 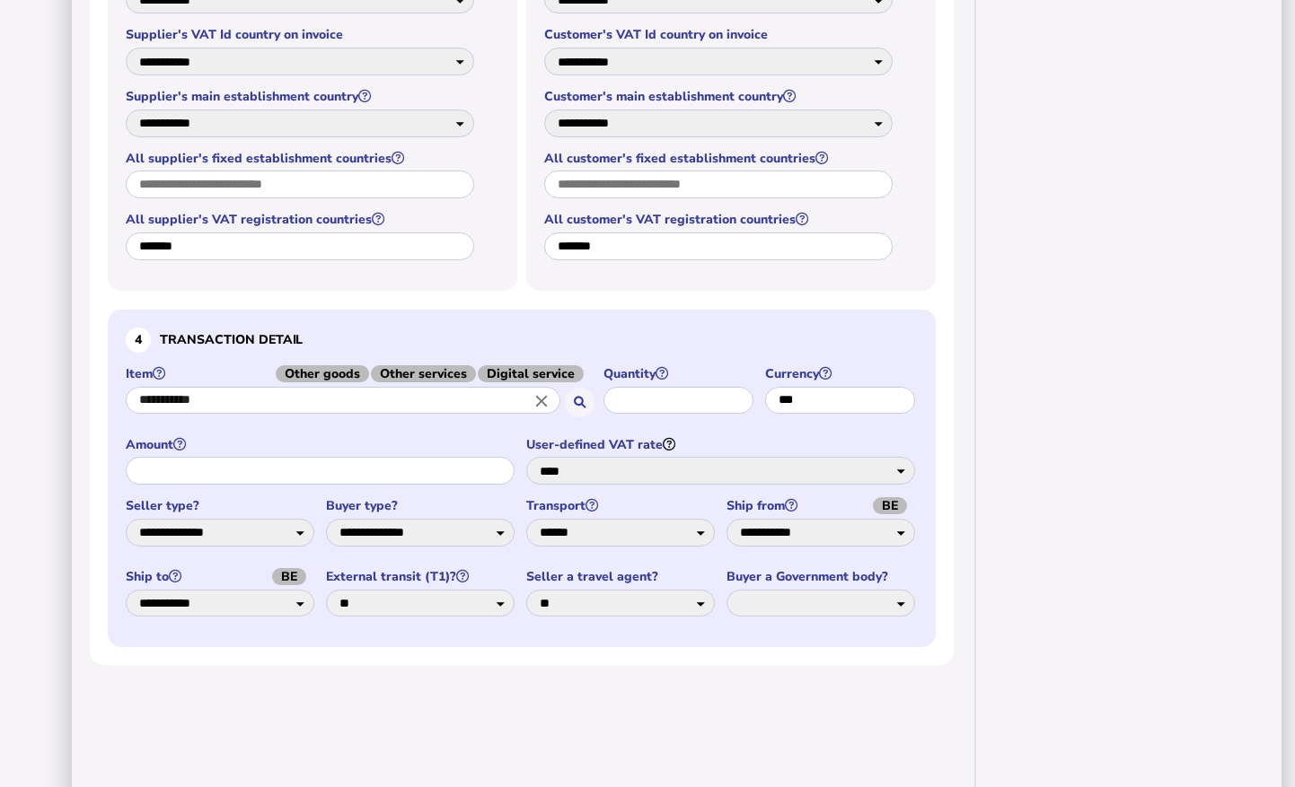 I want to click on label: Seller a travel agent?, so click(x=621, y=576).